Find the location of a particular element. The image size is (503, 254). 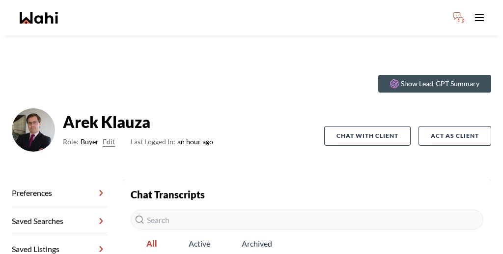

span: an hour ago is located at coordinates (172, 142).